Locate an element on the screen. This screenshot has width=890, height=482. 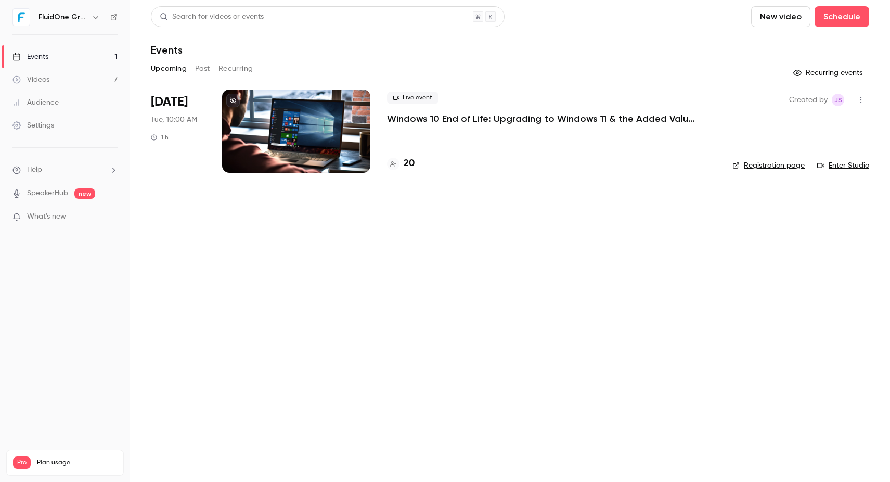
span: Help is located at coordinates (34, 170).